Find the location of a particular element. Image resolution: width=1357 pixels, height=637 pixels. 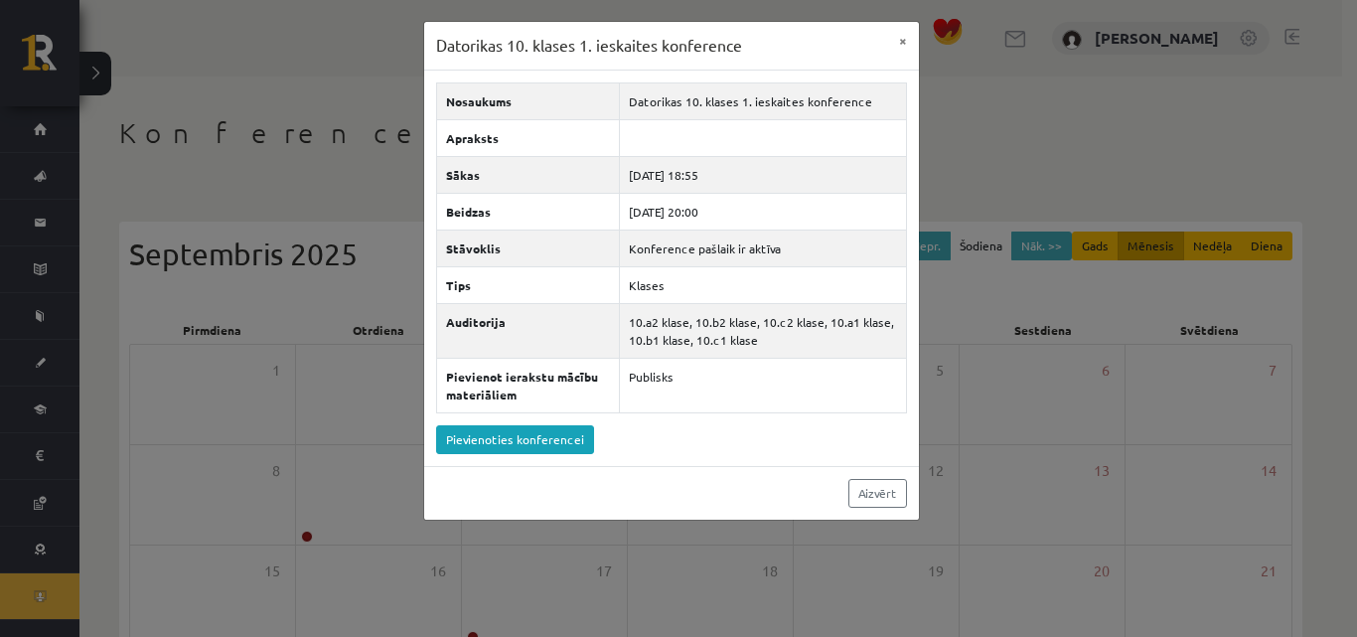

th: Pievienot ierakstu mācību materiāliem is located at coordinates (527, 384).